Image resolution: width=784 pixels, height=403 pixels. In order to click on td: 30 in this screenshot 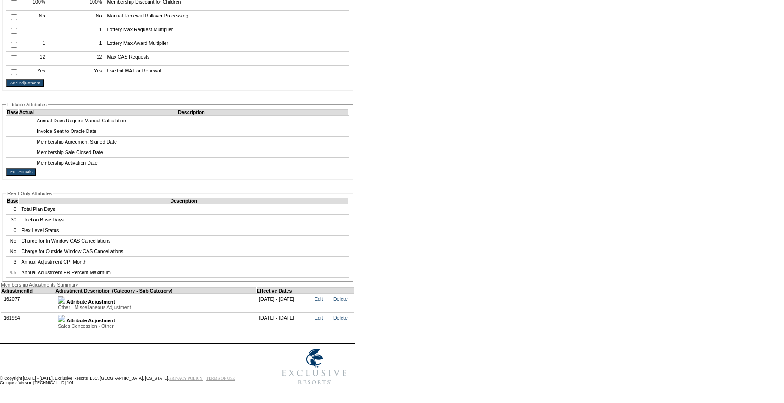, I will do `click(13, 220)`.